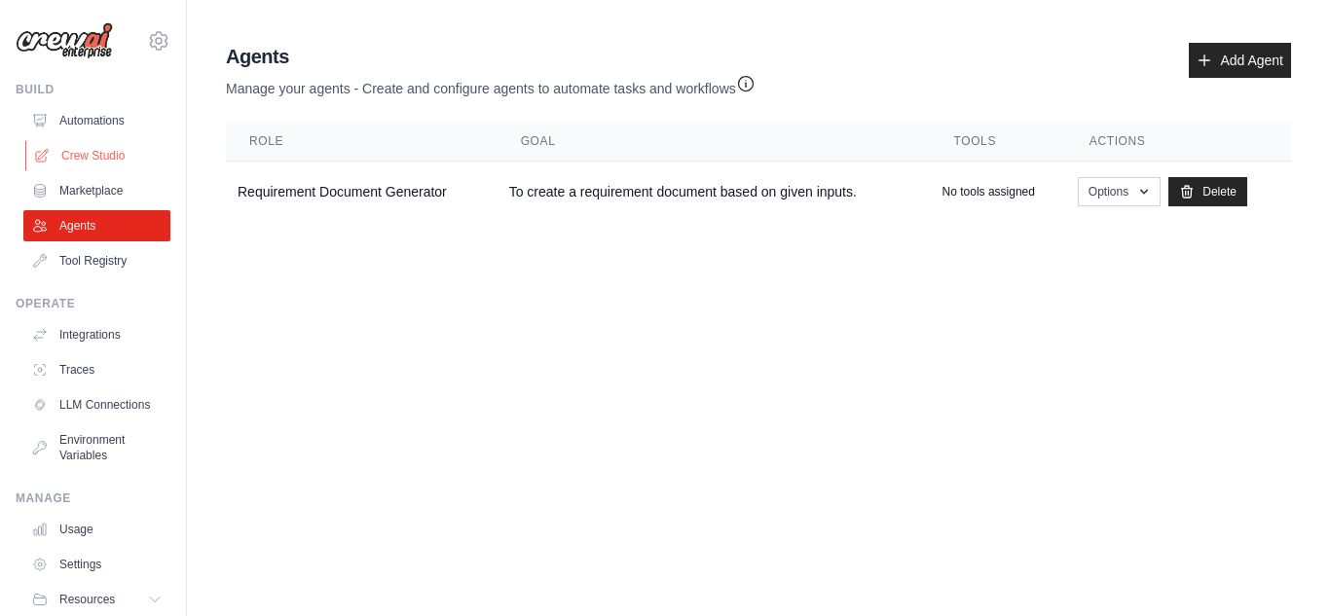  Describe the element at coordinates (92, 90) in the screenshot. I see `div: Build` at that location.